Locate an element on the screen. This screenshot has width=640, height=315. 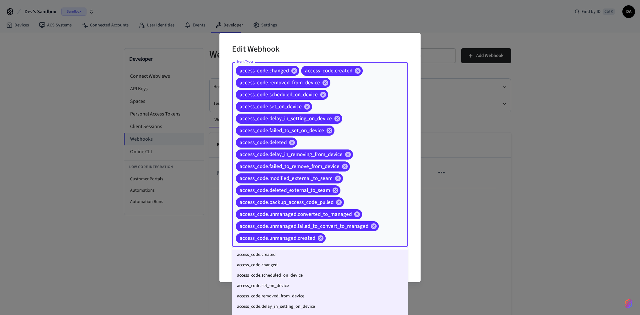
li: access_code.scheduled_on_device is located at coordinates (320, 275).